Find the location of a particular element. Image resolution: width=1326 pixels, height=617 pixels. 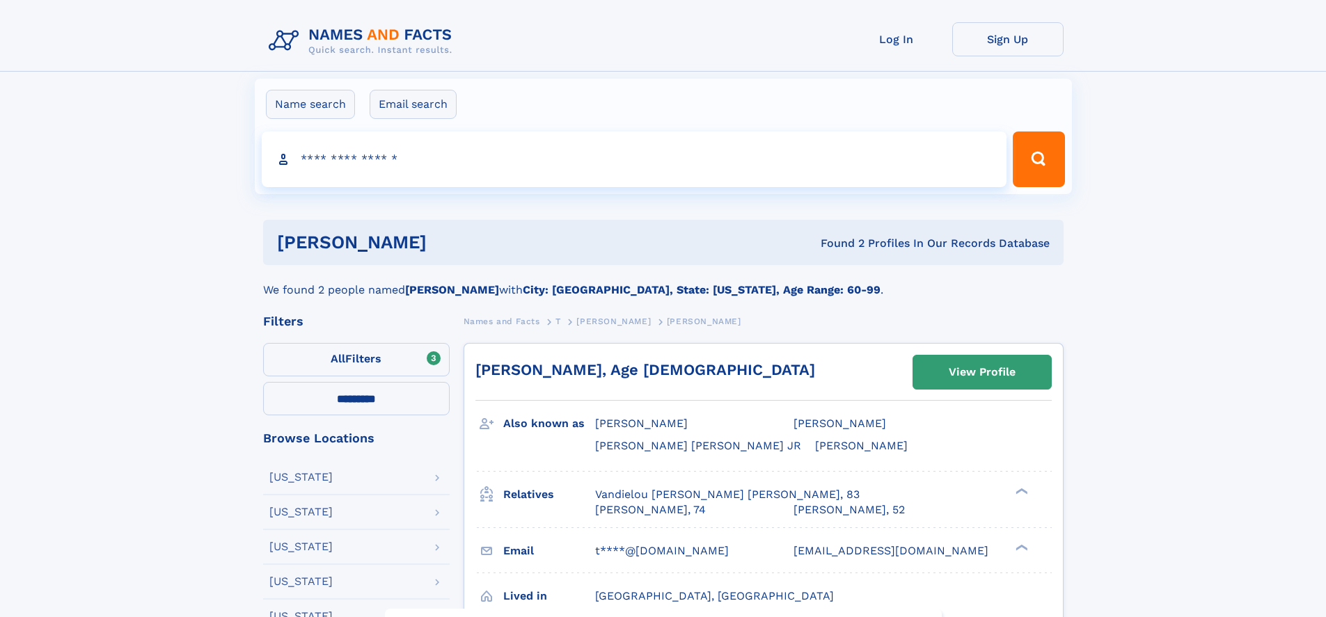

span: All is located at coordinates (338, 358).